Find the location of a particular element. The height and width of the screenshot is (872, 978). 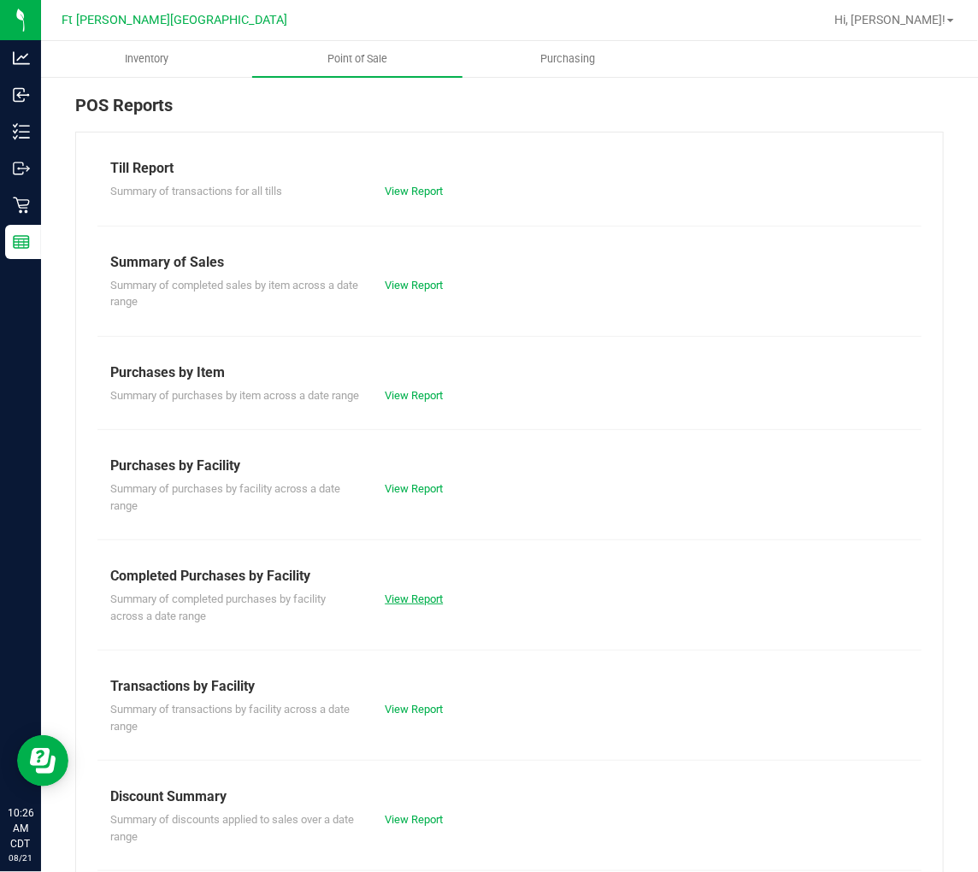

inline-svg: Reports is located at coordinates (21, 242).